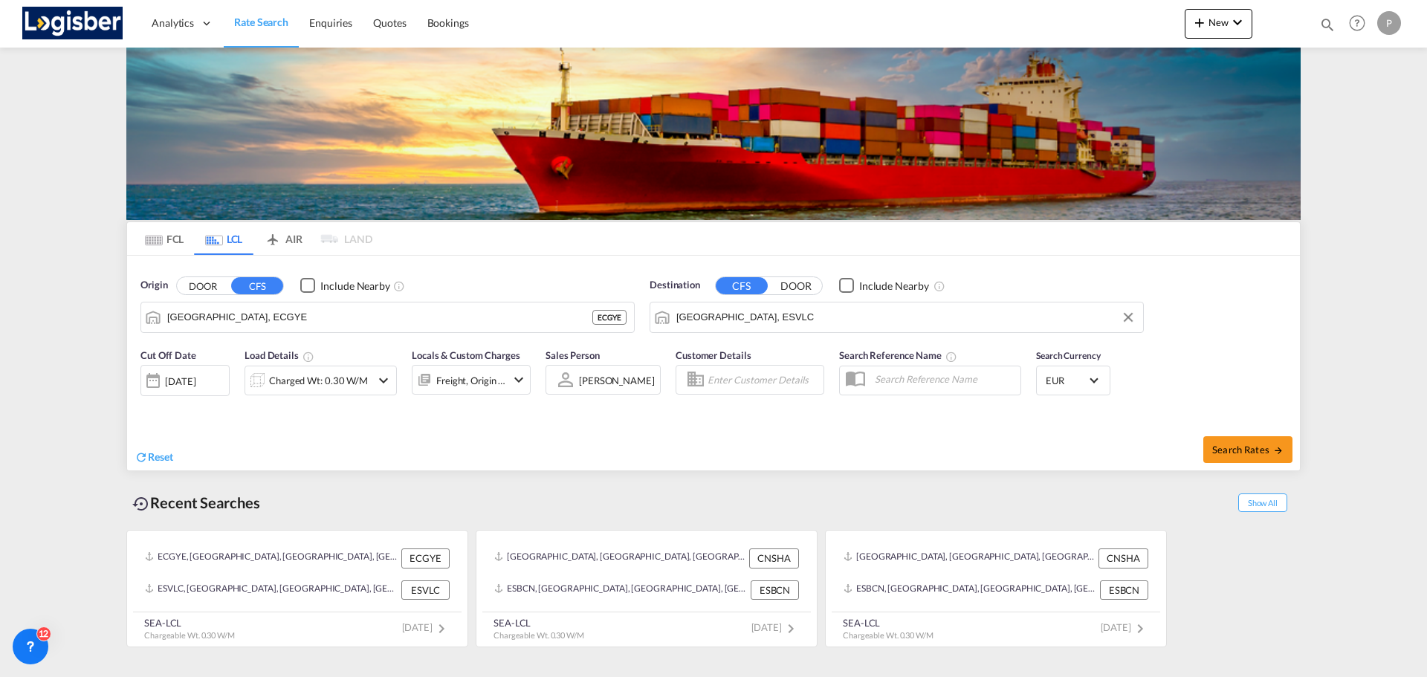 Image resolution: width=1427 pixels, height=677 pixels. I want to click on span: Sales Person, so click(572, 355).